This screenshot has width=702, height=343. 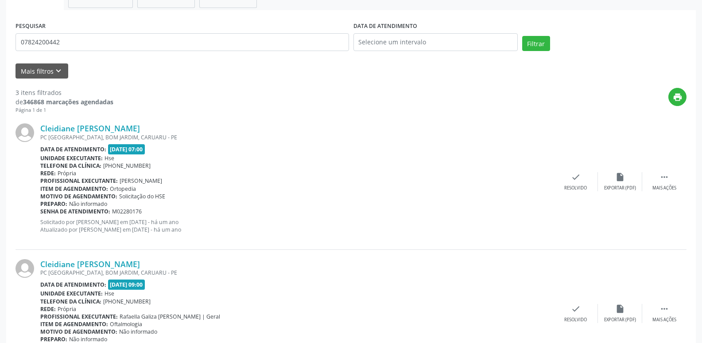 I want to click on div: Página 1 de 1, so click(x=64, y=110).